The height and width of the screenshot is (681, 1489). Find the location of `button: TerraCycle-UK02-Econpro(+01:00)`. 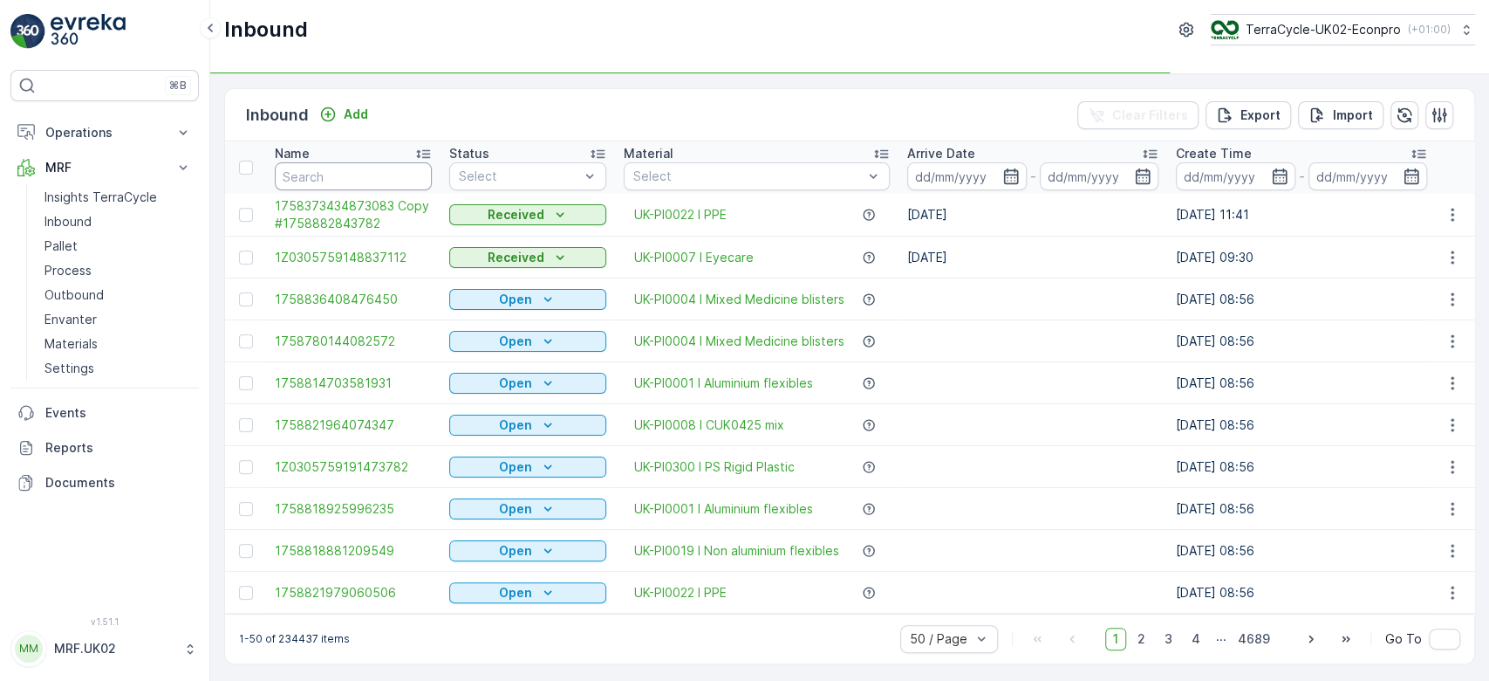

button: TerraCycle-UK02-Econpro(+01:00) is located at coordinates (1343, 30).